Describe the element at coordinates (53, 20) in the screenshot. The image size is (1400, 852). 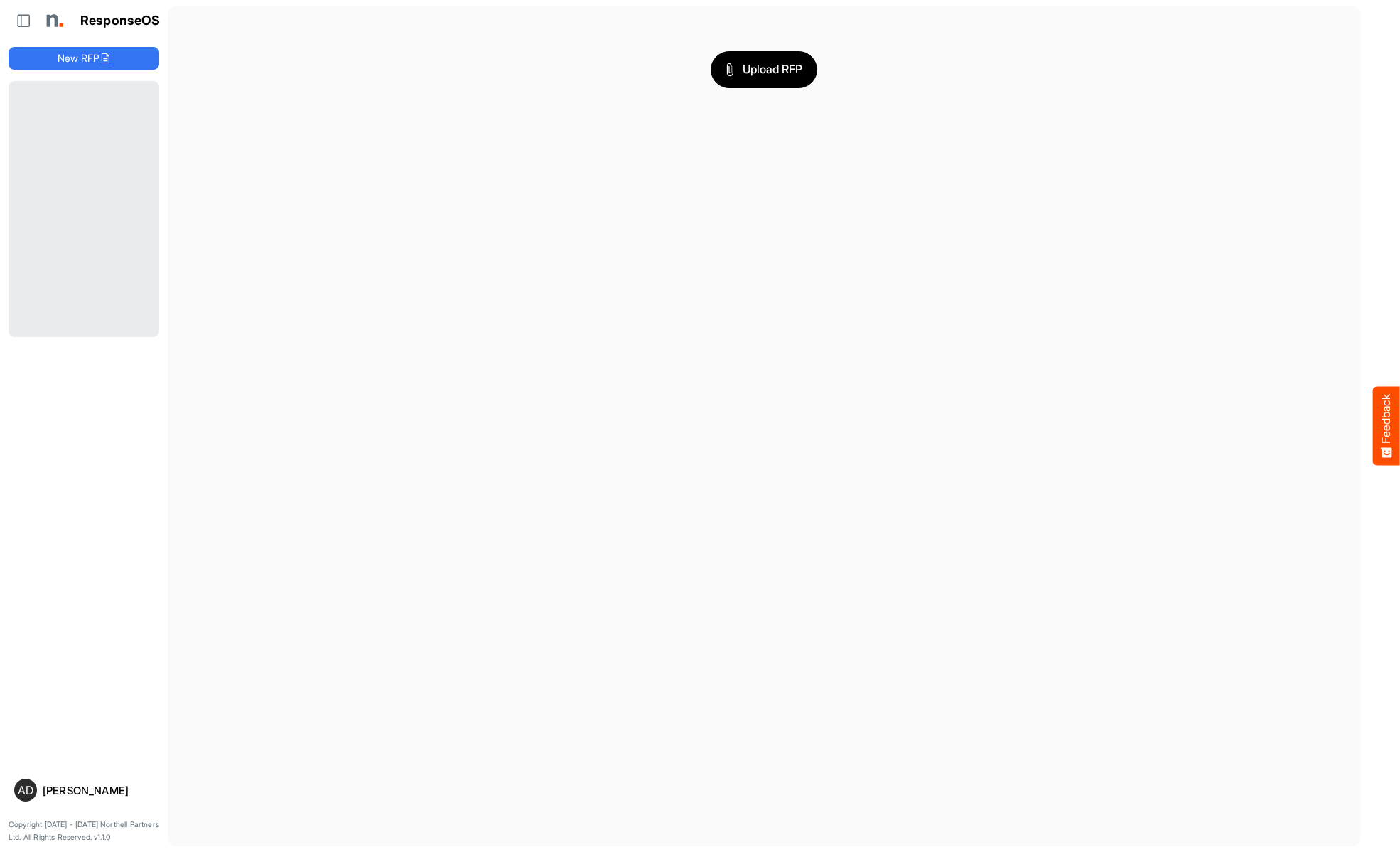
I see `img: Northell` at that location.